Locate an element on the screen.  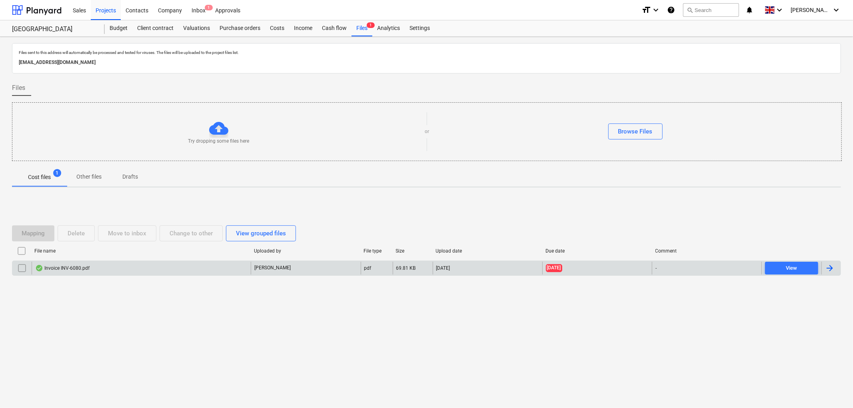
a: Purchase orders is located at coordinates (240, 28).